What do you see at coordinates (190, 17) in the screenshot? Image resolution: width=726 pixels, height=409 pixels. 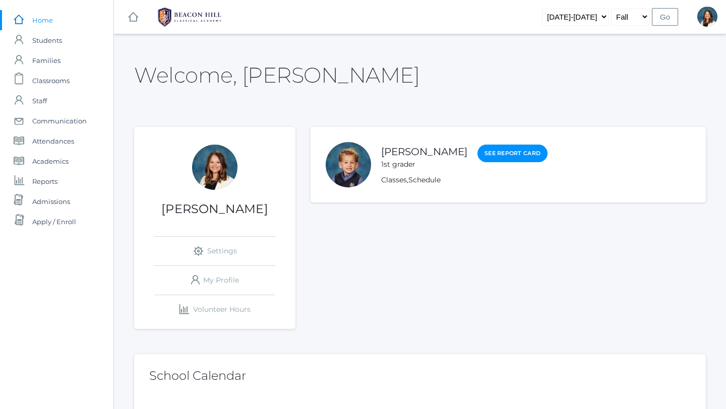 I see `img: 1_BHCALogos-05.png` at bounding box center [190, 17].